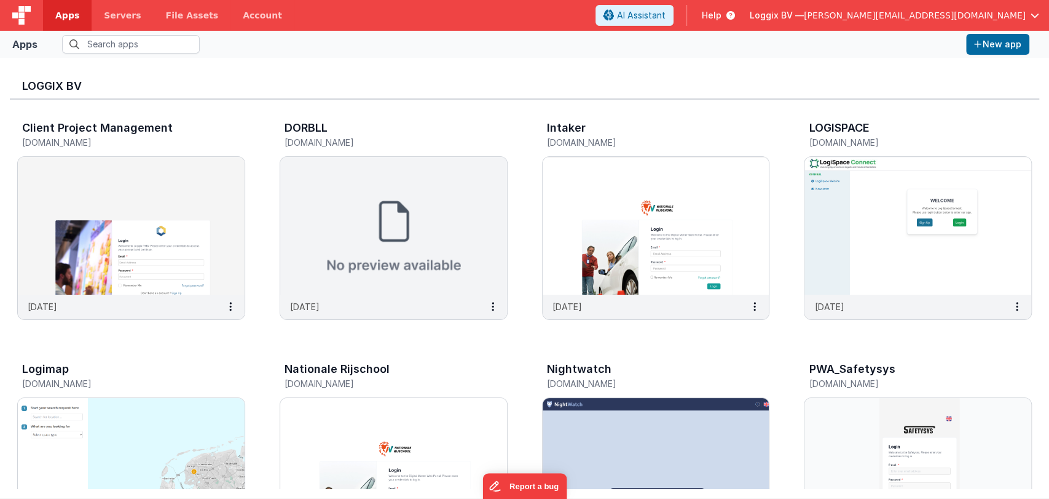 This screenshot has height=499, width=1049. I want to click on h3: DORBLL, so click(306, 128).